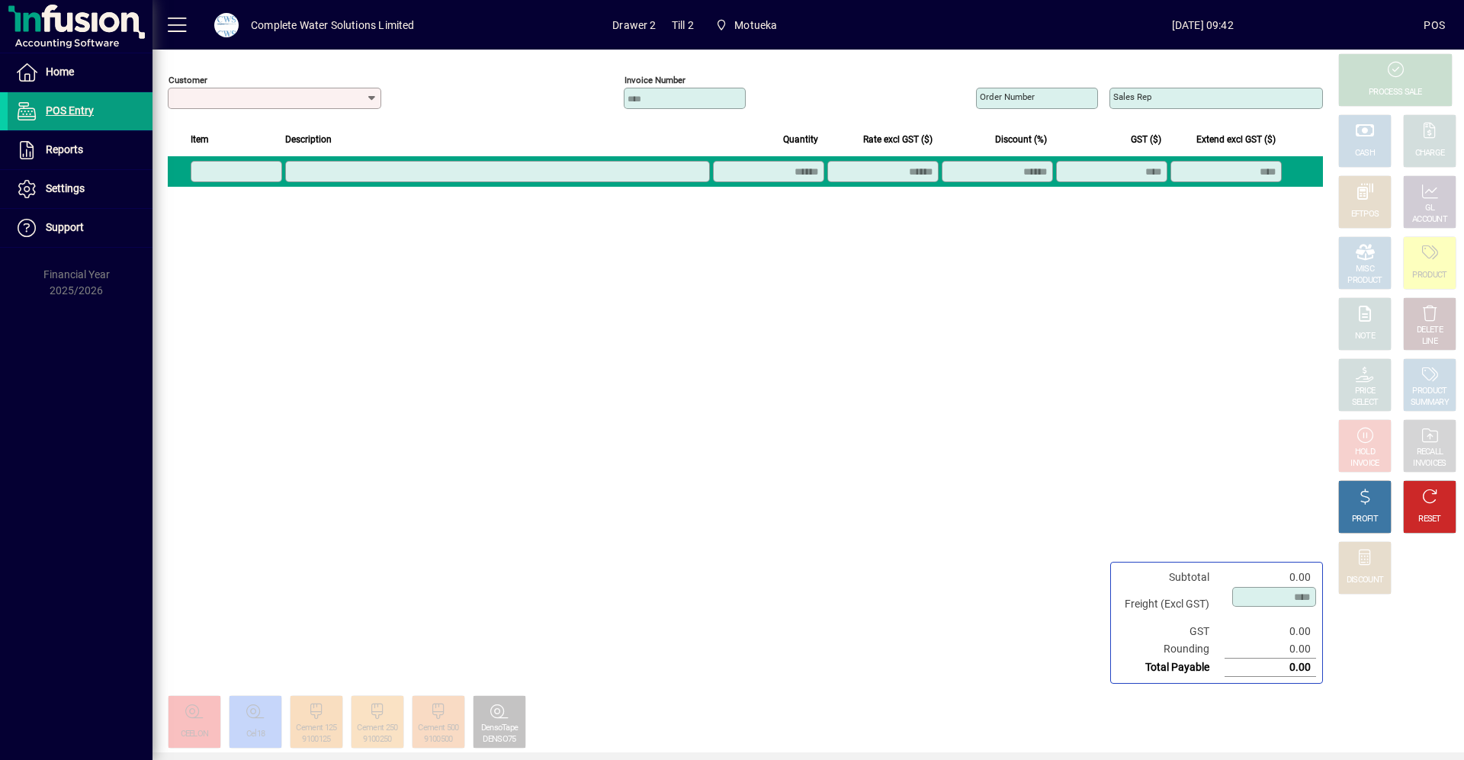  What do you see at coordinates (59, 72) in the screenshot?
I see `span: Home` at bounding box center [59, 72].